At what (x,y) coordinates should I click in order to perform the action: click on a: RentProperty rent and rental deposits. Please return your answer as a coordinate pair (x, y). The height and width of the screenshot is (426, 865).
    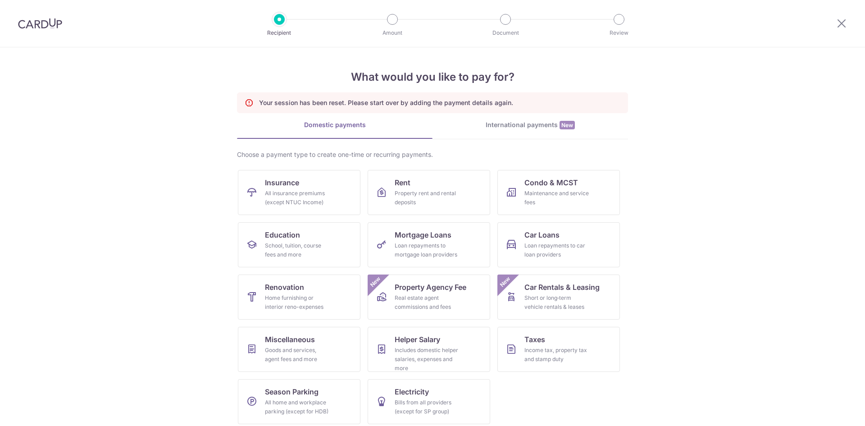
    Looking at the image, I should click on (429, 192).